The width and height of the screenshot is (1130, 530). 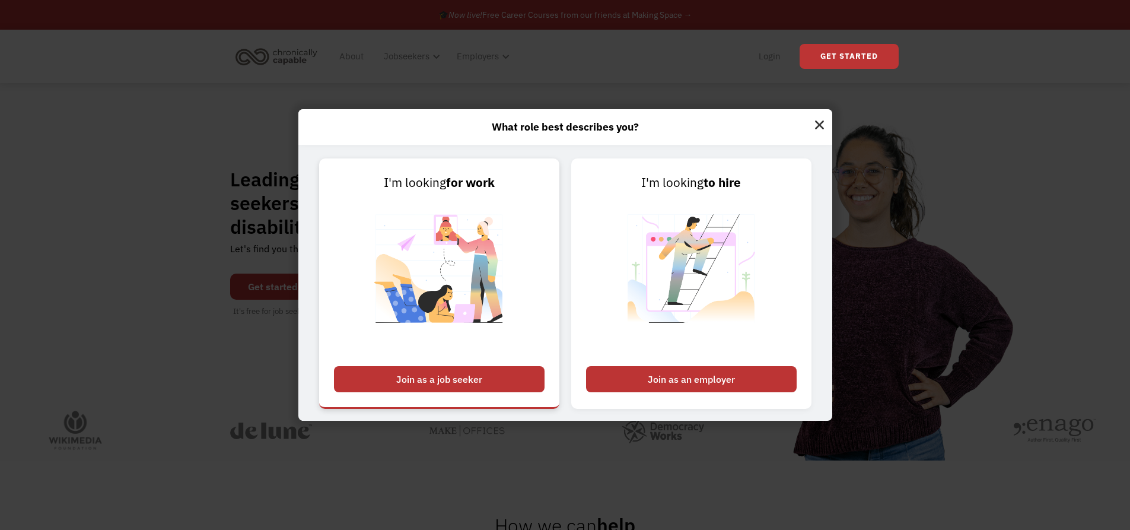 I want to click on img: Chronically Capable logo, so click(x=276, y=56).